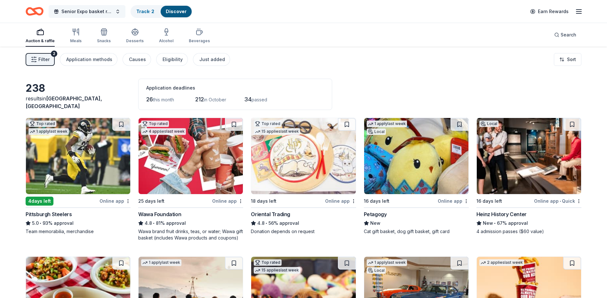 This screenshot has width=607, height=298. Describe the element at coordinates (135, 36) in the screenshot. I see `button: Desserts` at that location.